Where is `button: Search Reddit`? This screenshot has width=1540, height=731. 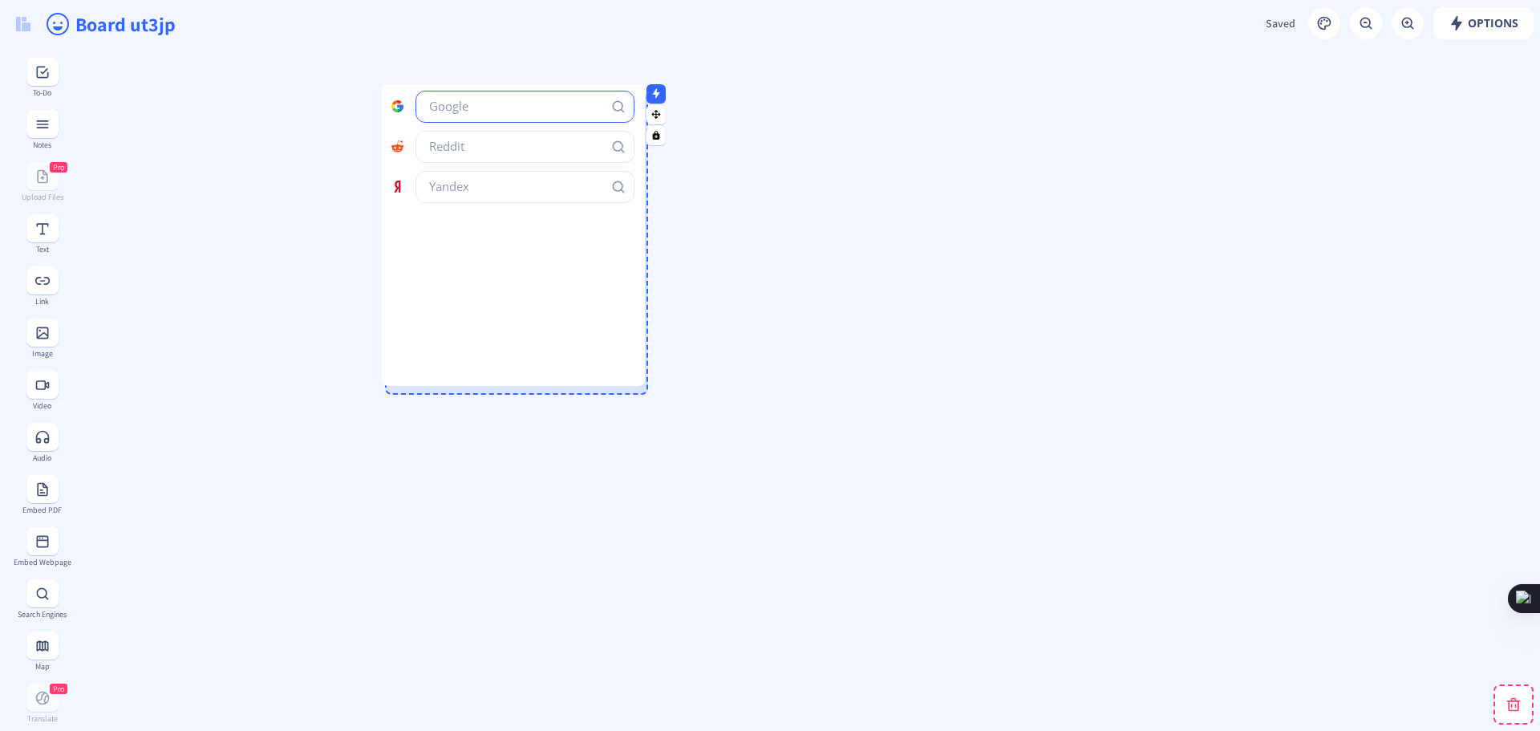 button: Search Reddit is located at coordinates (619, 147).